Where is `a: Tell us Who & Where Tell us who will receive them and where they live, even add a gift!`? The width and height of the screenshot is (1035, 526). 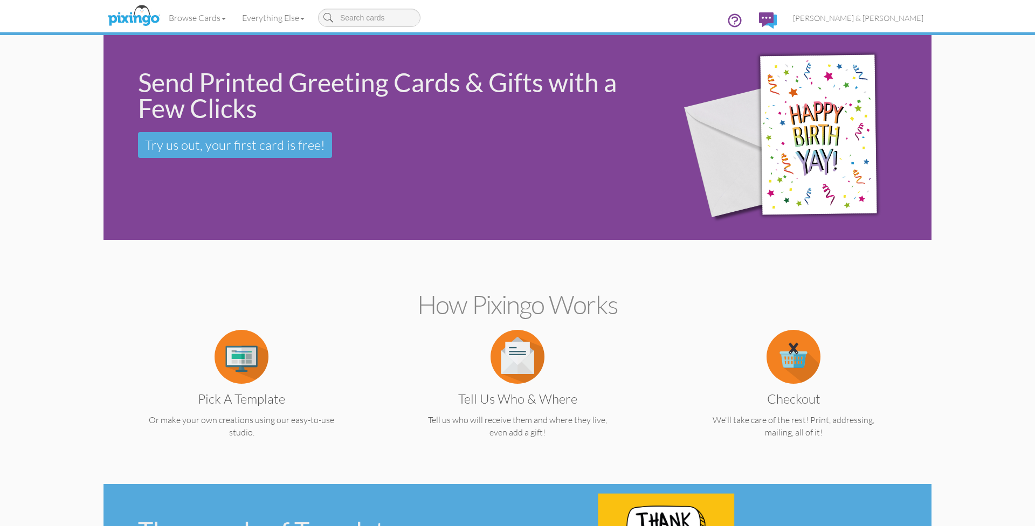 a: Tell us Who & Where Tell us who will receive them and where they live, even add a gift! is located at coordinates (518, 395).